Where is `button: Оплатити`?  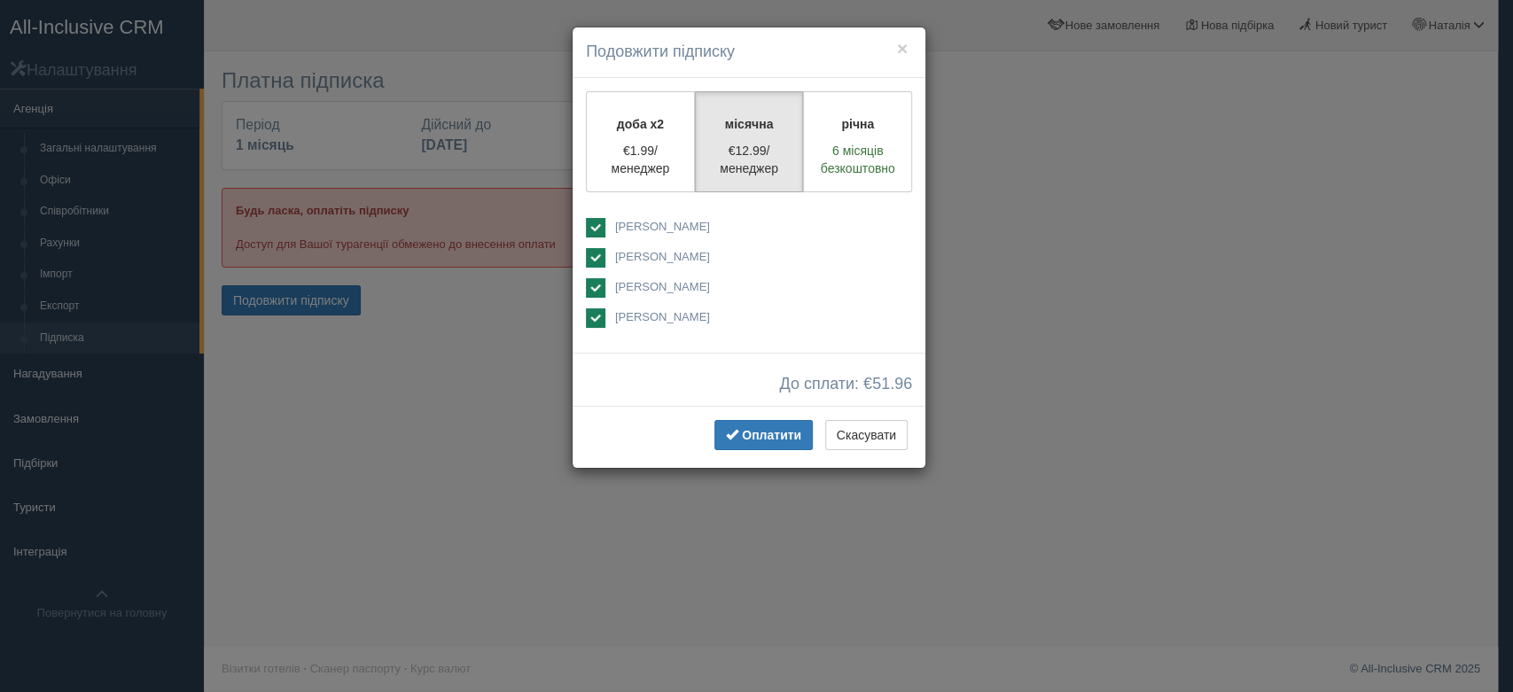
button: Оплатити is located at coordinates (763, 435).